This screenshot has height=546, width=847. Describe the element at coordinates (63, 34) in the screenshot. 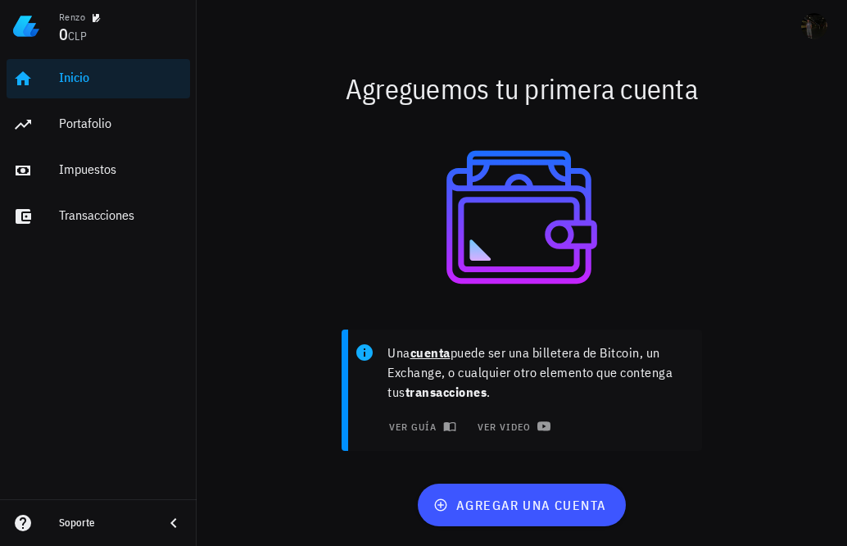

I see `span: 0` at that location.